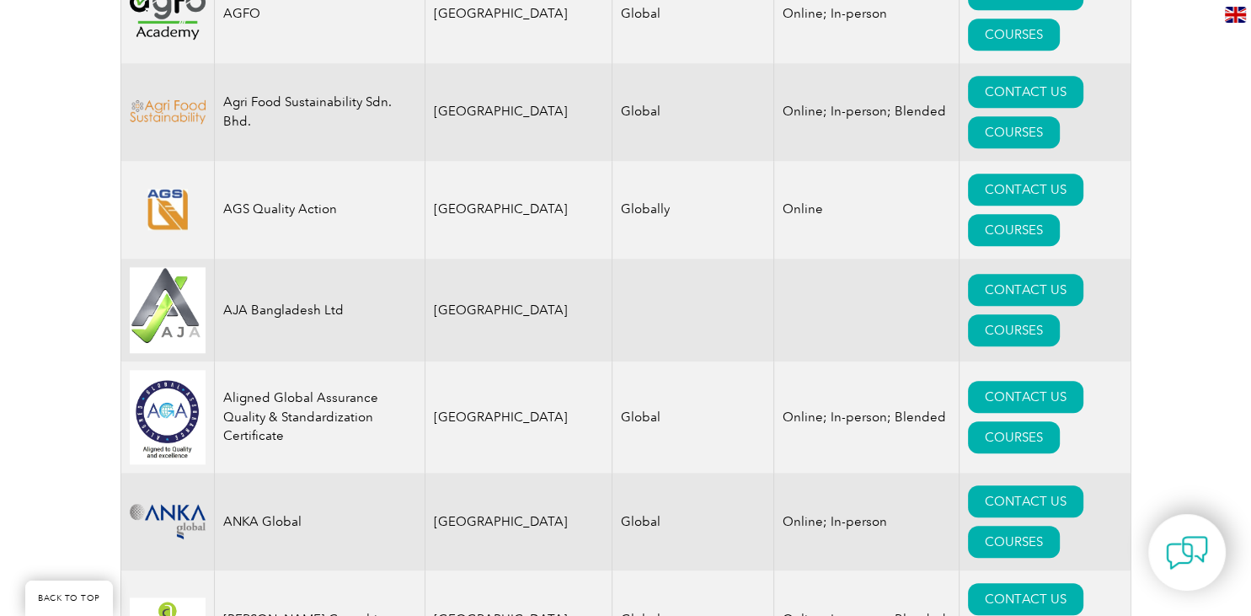  What do you see at coordinates (319, 310) in the screenshot?
I see `td: AJA Bangladesh Ltd` at bounding box center [319, 310].